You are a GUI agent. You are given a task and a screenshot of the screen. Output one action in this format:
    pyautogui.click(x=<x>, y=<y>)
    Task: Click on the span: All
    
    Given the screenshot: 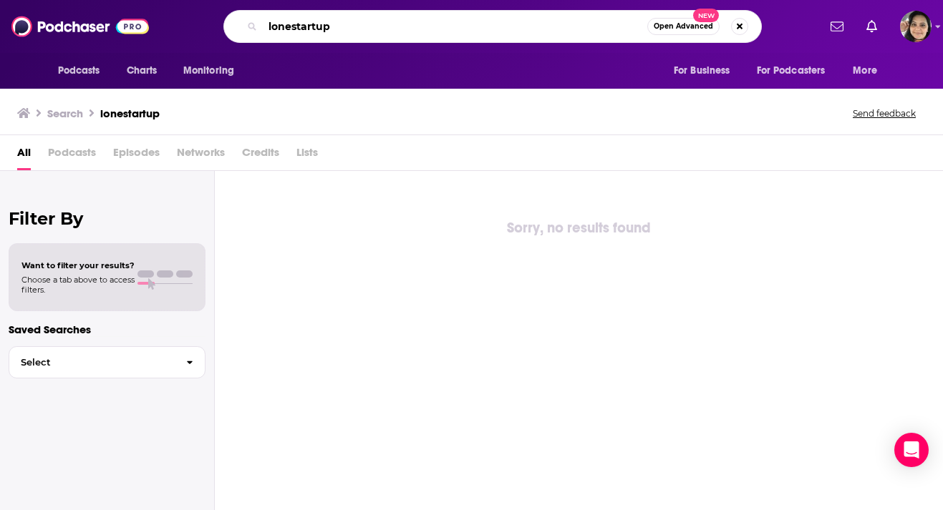 What is the action you would take?
    pyautogui.click(x=24, y=155)
    